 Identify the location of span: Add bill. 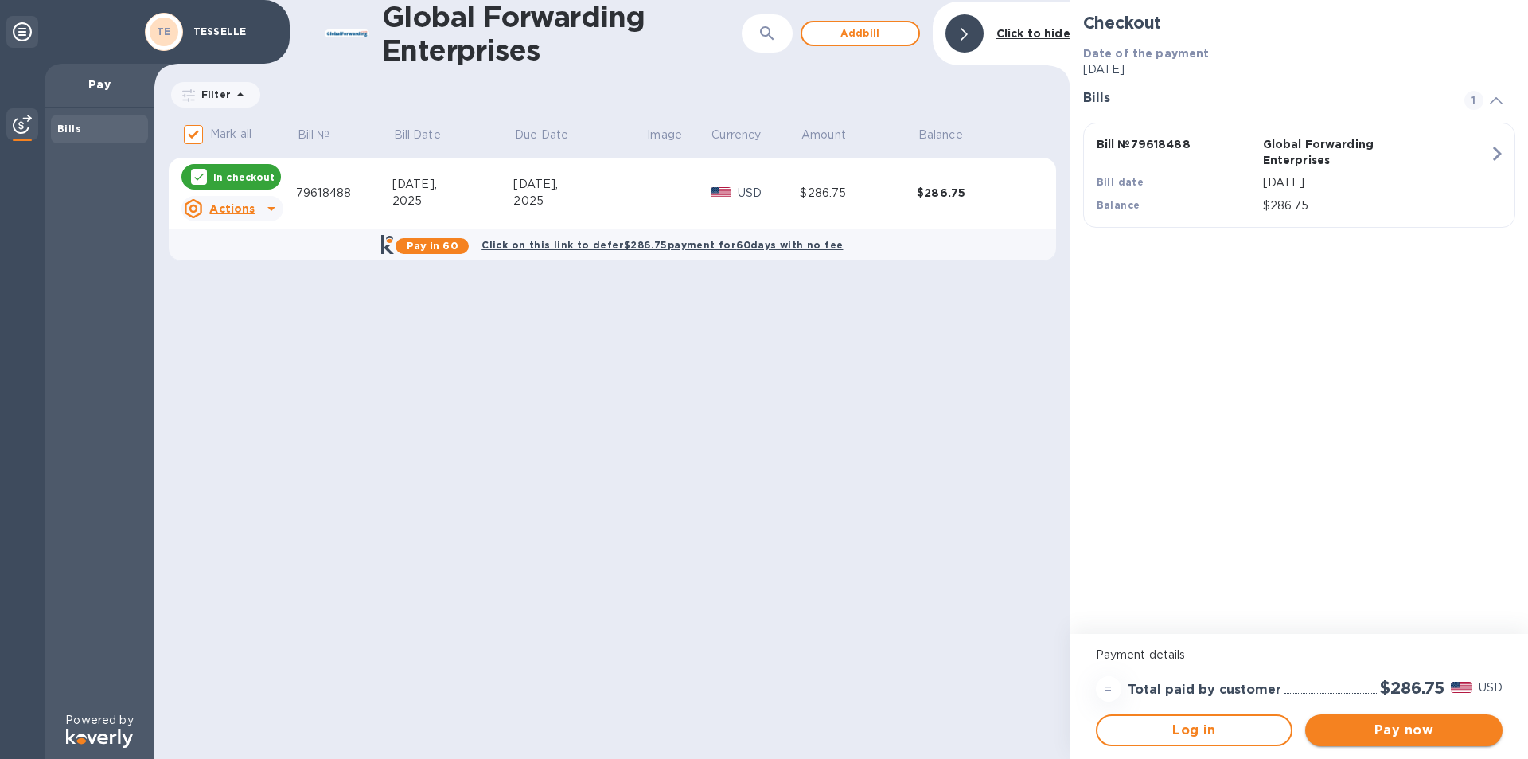
(860, 33).